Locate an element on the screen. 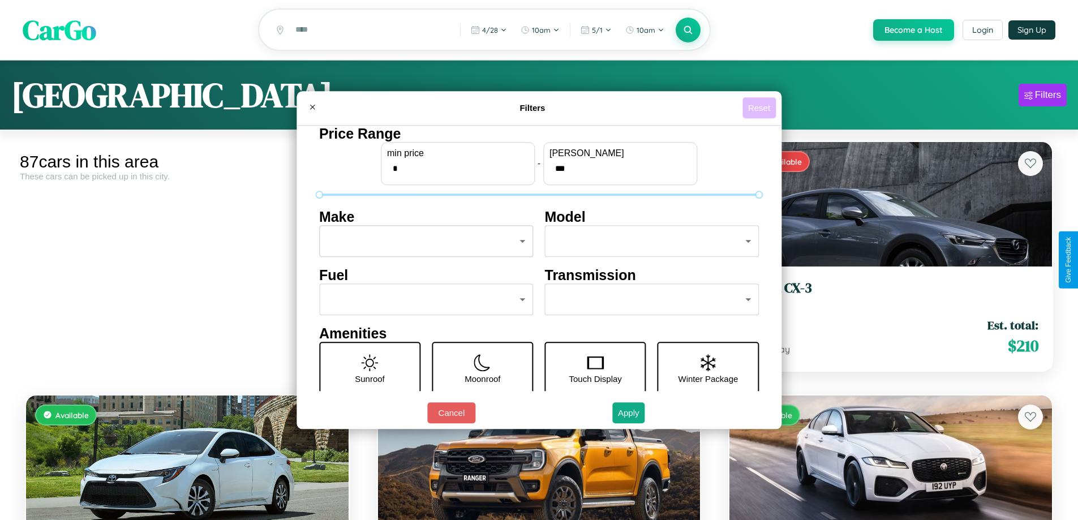 The image size is (1078, 520). h4: Fuel is located at coordinates (426, 275).